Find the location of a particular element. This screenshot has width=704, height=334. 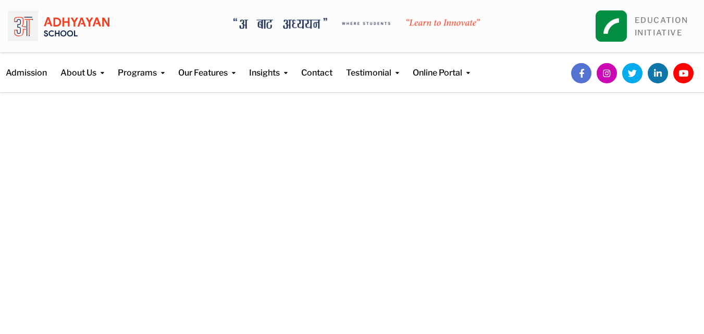

img: square_leapfrog is located at coordinates (611, 26).